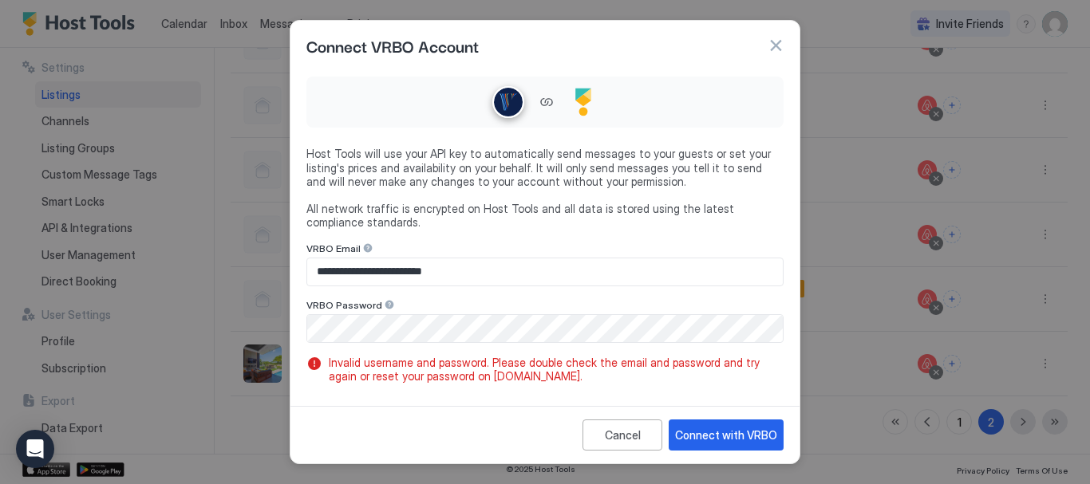  I want to click on span: Invalid username and password. Please double check the email and password and try again or reset ..., so click(553, 370).